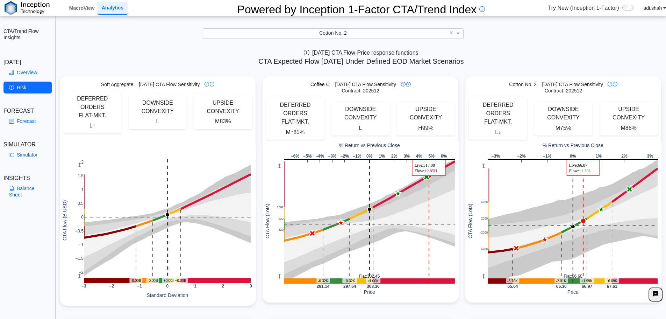  Describe the element at coordinates (452, 33) in the screenshot. I see `span: Clear value` at that location.